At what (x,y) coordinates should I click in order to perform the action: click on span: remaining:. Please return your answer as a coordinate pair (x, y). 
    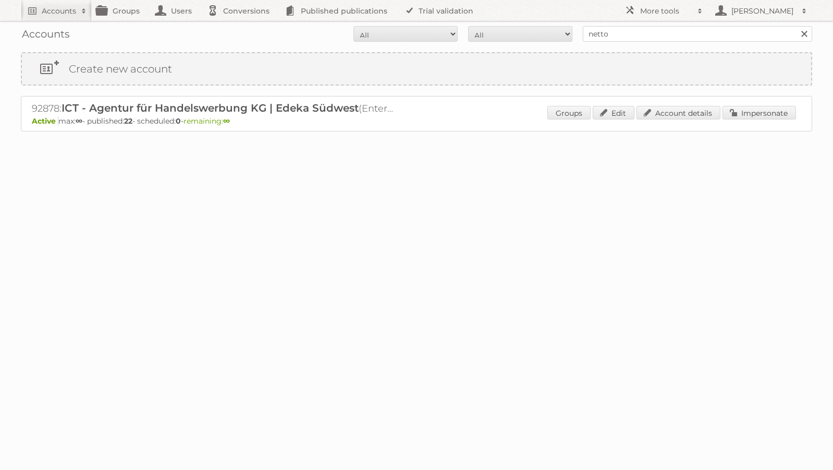
    Looking at the image, I should click on (206, 121).